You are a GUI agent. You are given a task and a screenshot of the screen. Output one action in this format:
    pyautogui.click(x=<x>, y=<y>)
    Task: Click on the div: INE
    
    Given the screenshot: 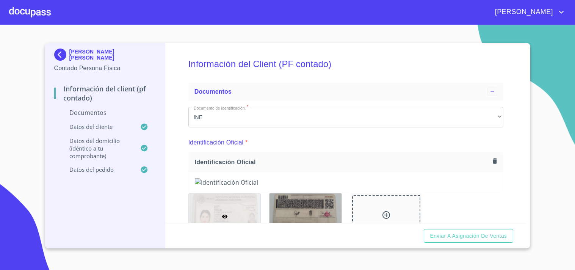 What is the action you would take?
    pyautogui.click(x=346, y=117)
    